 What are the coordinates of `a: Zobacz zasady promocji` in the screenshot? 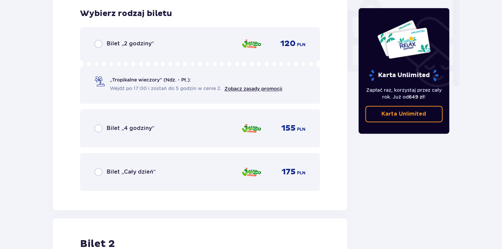 It's located at (253, 89).